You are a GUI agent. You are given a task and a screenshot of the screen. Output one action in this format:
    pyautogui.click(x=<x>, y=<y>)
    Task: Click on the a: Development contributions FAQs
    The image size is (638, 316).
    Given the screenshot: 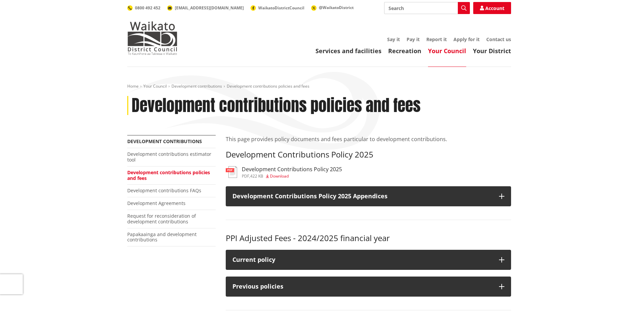 What is the action you would take?
    pyautogui.click(x=164, y=190)
    